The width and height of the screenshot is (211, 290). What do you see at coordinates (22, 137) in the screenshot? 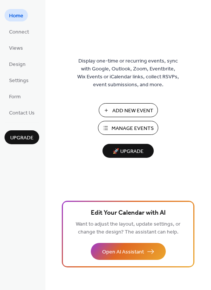
I see `button: Upgrade` at bounding box center [22, 137].